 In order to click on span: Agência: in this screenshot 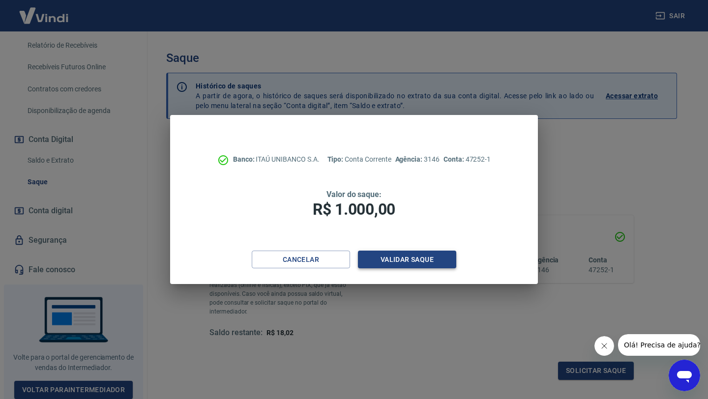, I will do `click(409, 159)`.